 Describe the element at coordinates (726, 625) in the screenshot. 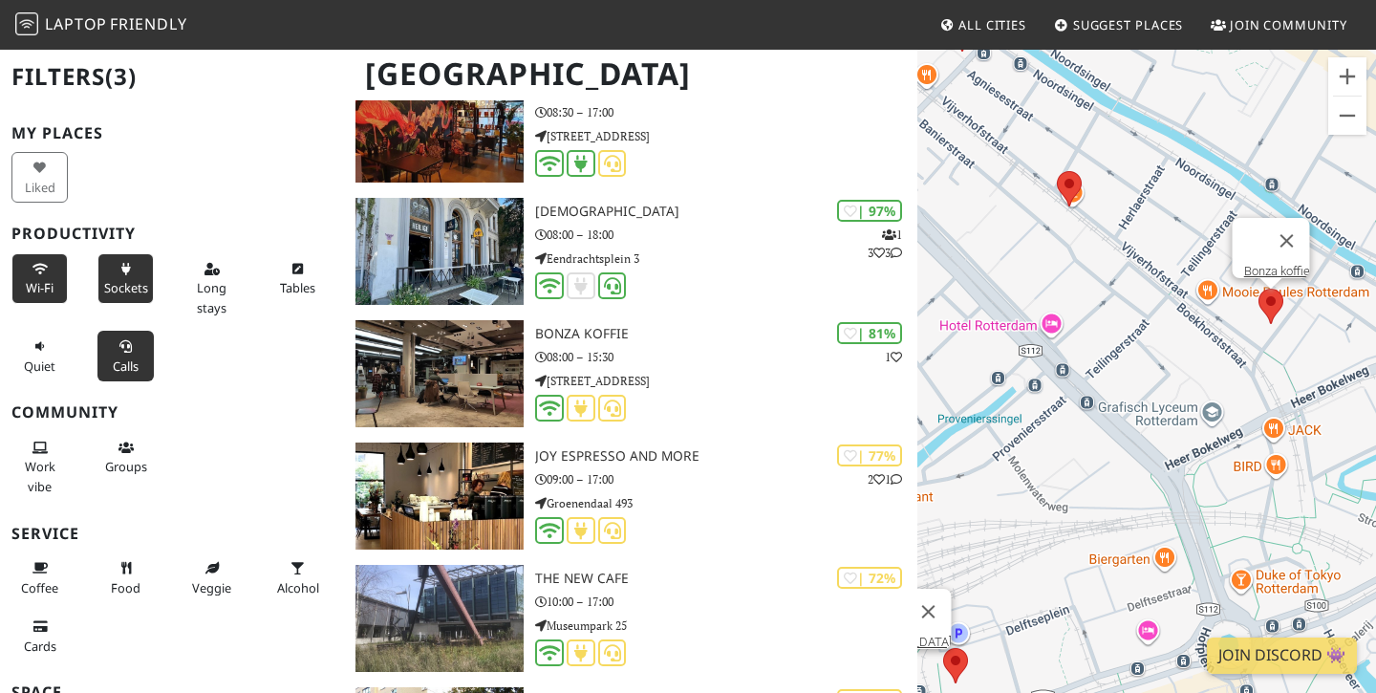

I see `p: Museumpark 25` at that location.